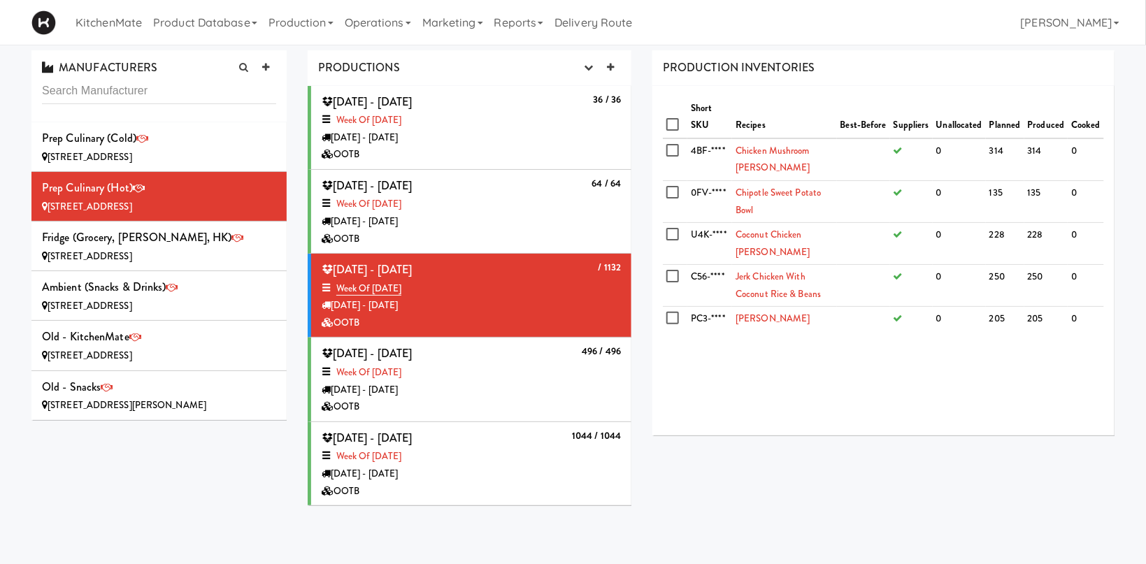 The image size is (1146, 564). I want to click on span: Ambient (Snacks & Drinks), so click(104, 287).